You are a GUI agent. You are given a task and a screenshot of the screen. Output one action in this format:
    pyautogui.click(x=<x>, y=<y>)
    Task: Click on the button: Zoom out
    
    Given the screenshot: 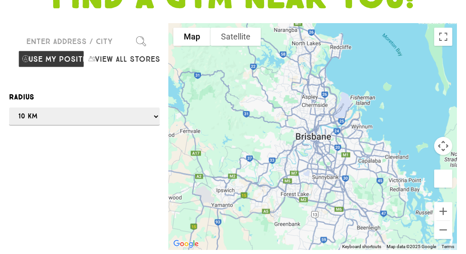 What is the action you would take?
    pyautogui.click(x=443, y=230)
    